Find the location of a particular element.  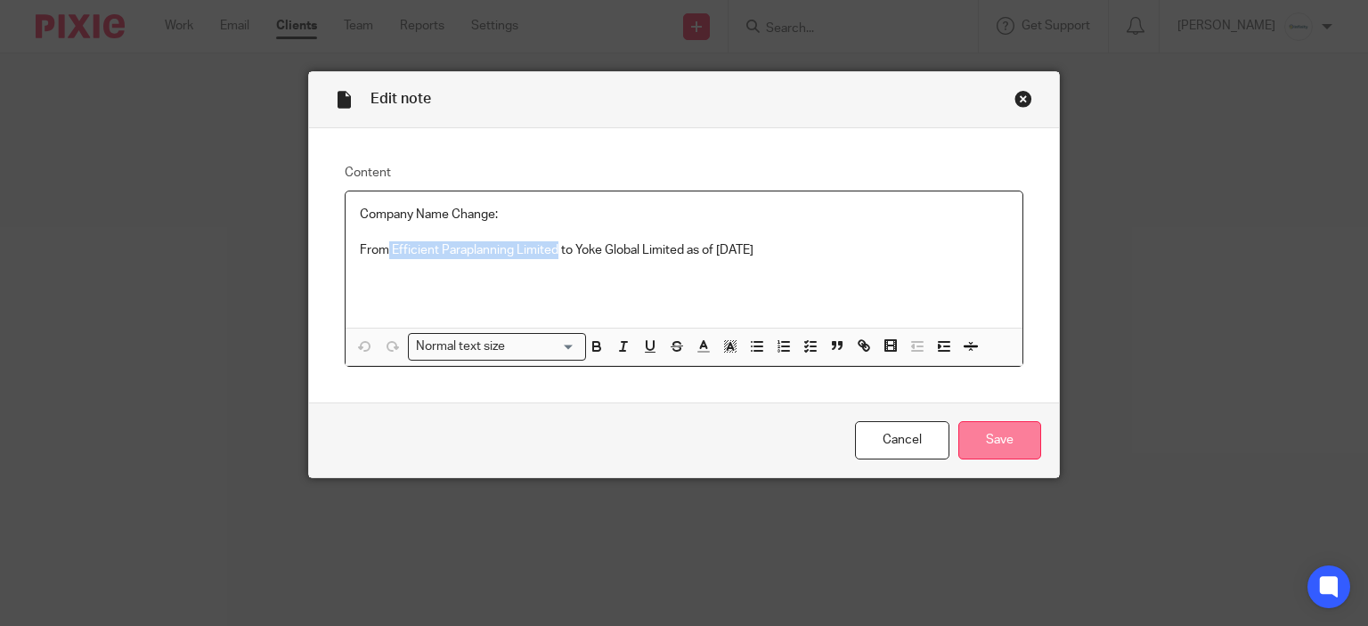

a: Cancel is located at coordinates (902, 440).